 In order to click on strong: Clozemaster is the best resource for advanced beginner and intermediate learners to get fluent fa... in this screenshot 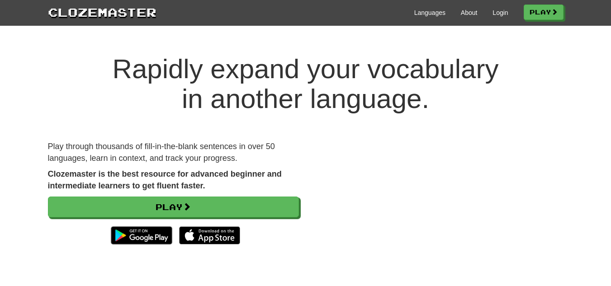, I will do `click(165, 180)`.